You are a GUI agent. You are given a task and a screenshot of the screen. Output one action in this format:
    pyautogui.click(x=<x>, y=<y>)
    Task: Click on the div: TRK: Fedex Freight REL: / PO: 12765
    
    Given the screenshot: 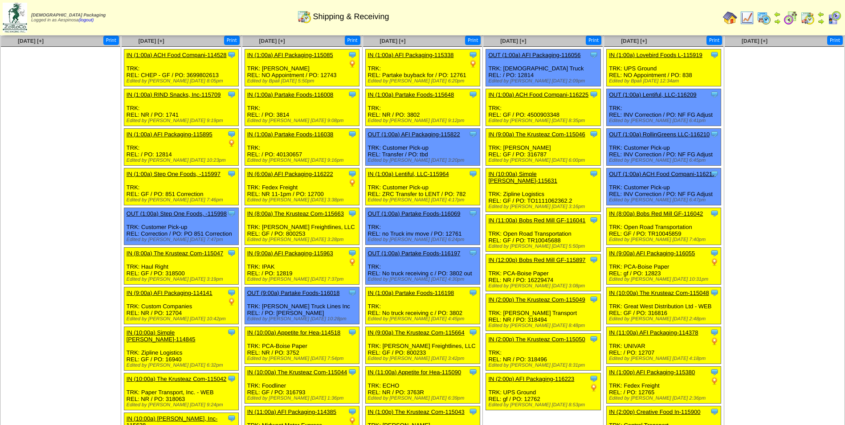 What is the action you would take?
    pyautogui.click(x=664, y=385)
    